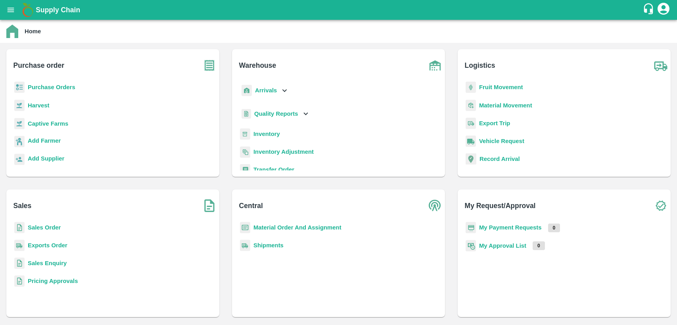 The image size is (677, 325). Describe the element at coordinates (52, 87) in the screenshot. I see `b: Purchase Orders` at that location.